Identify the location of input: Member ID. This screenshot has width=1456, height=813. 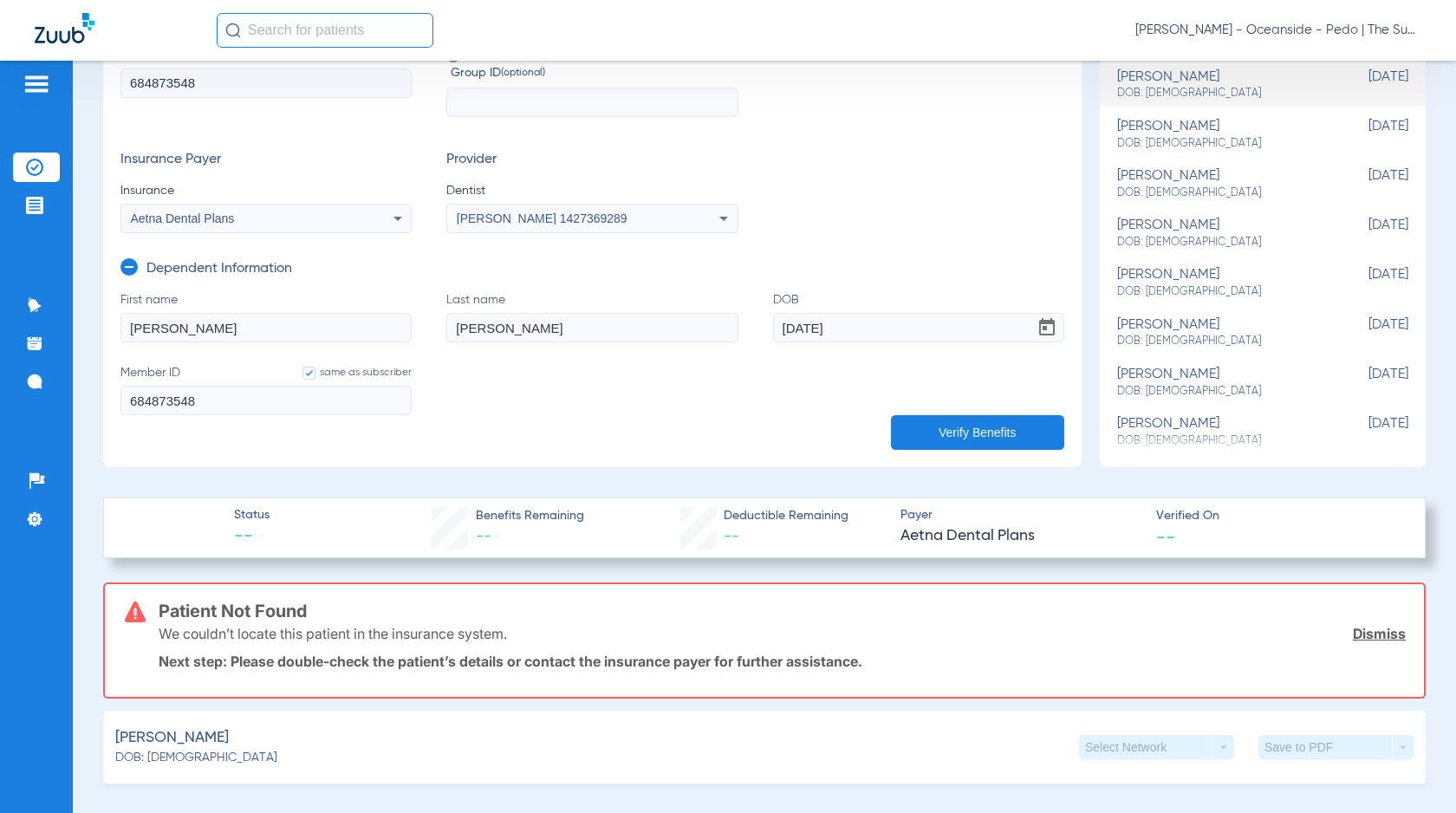
(266, 83).